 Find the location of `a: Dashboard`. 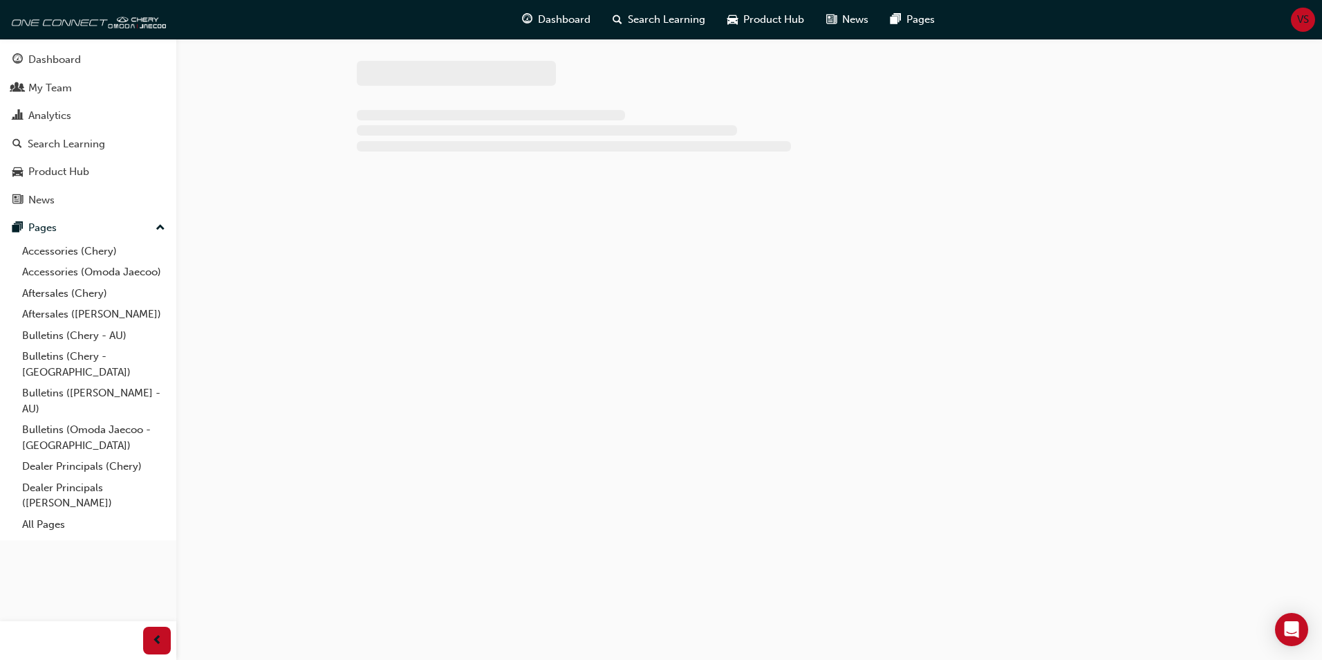

a: Dashboard is located at coordinates (88, 59).